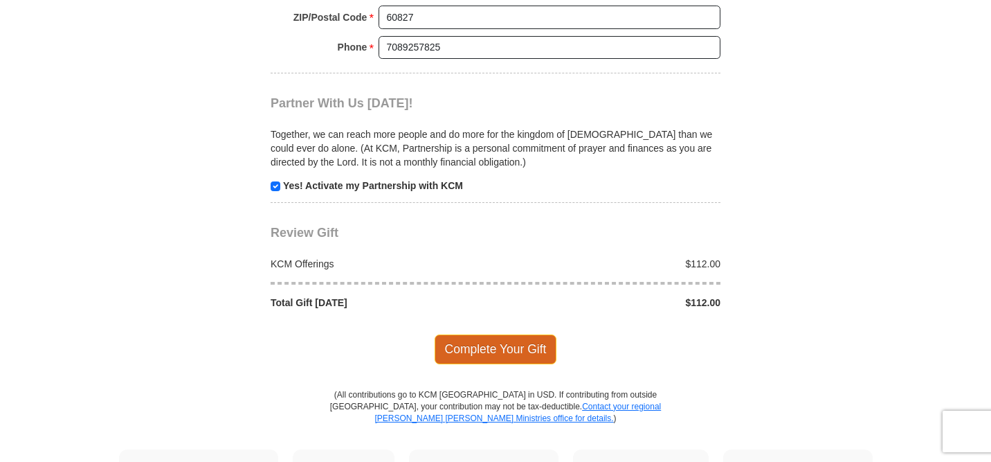 Image resolution: width=991 pixels, height=462 pixels. What do you see at coordinates (352, 47) in the screenshot?
I see `strong: Phone` at bounding box center [352, 47].